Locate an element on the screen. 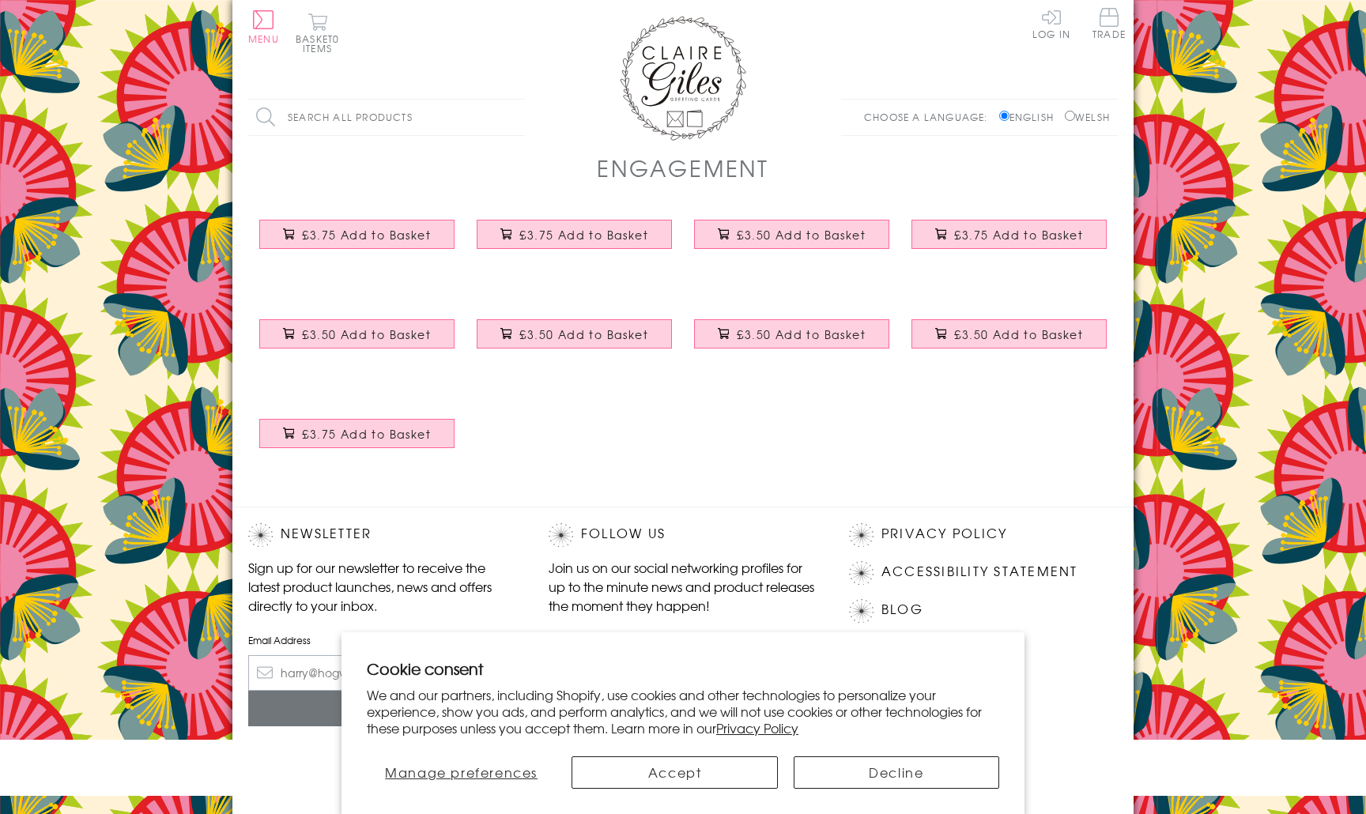  input: Search is located at coordinates (517, 117).